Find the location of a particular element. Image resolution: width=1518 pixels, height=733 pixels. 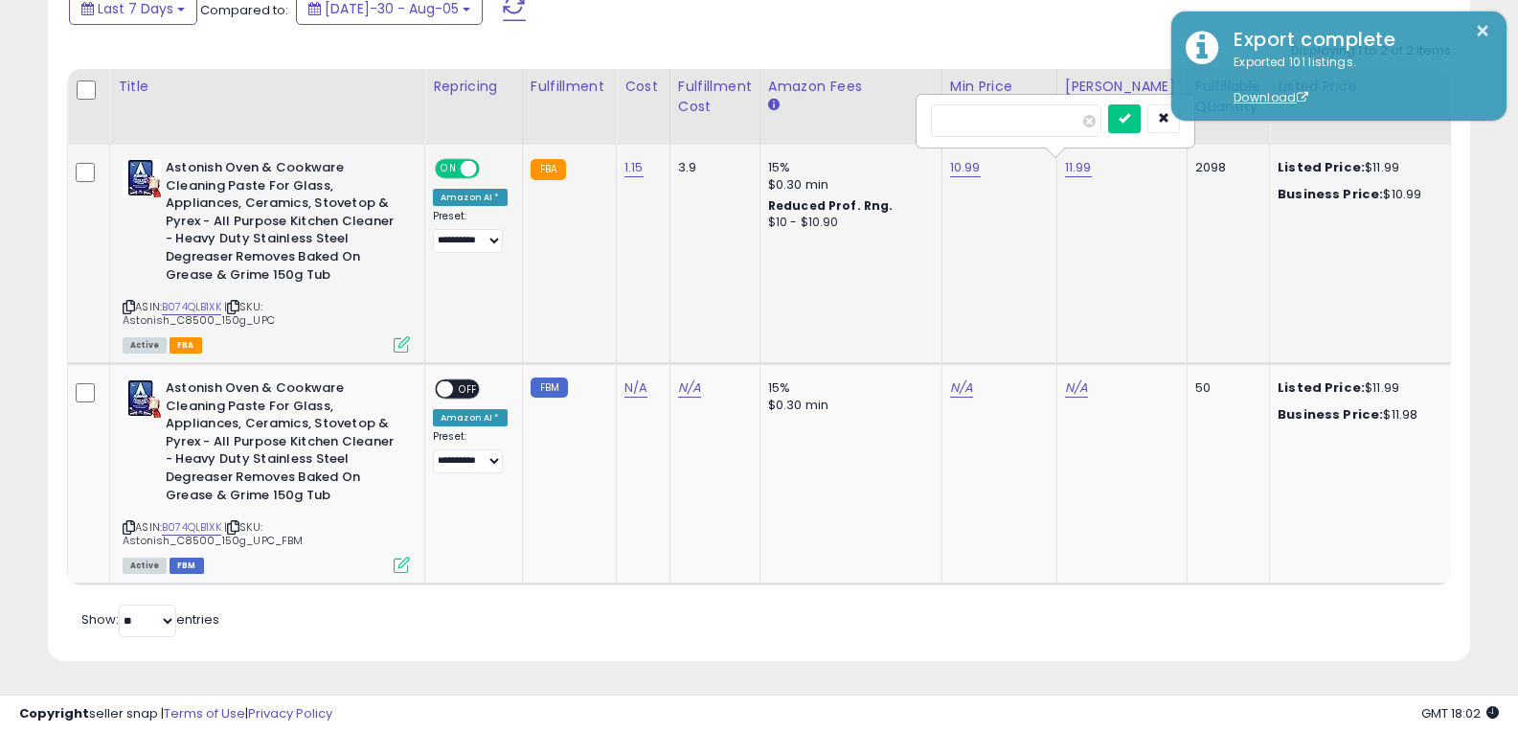

small: FBA is located at coordinates (548, 170).